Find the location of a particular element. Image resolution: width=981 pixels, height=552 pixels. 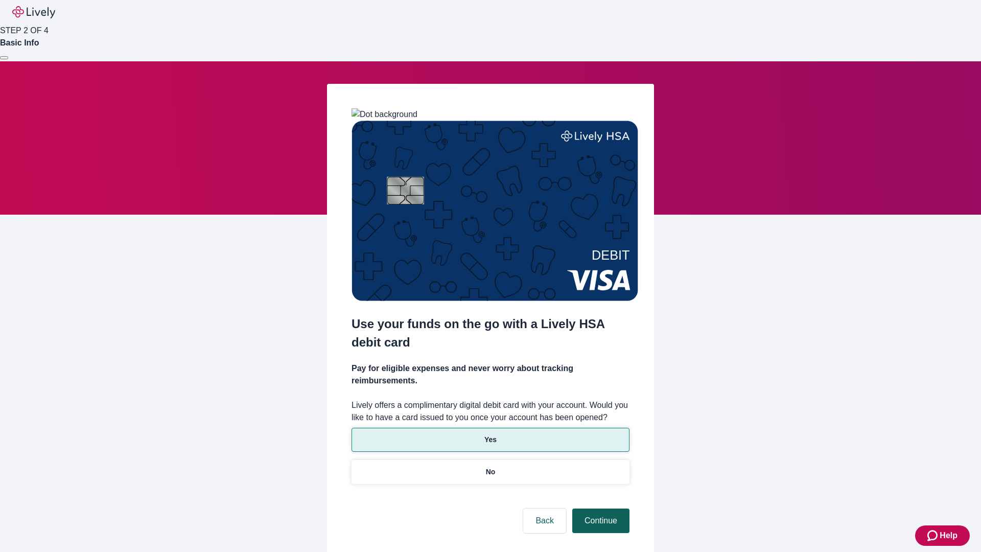

p: Yes is located at coordinates (491, 440).